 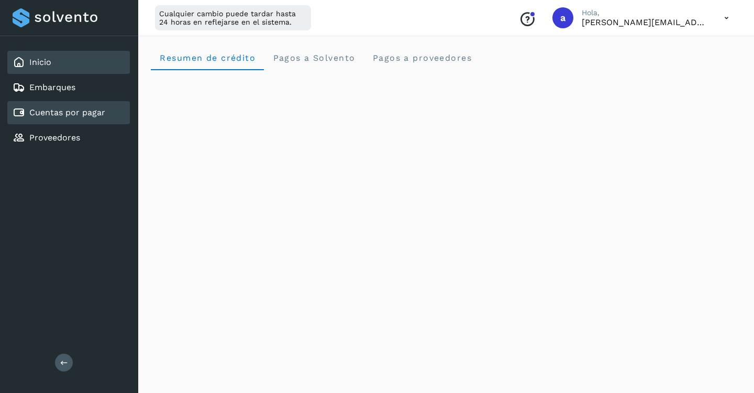 What do you see at coordinates (645, 13) in the screenshot?
I see `p: Hola,` at bounding box center [645, 13].